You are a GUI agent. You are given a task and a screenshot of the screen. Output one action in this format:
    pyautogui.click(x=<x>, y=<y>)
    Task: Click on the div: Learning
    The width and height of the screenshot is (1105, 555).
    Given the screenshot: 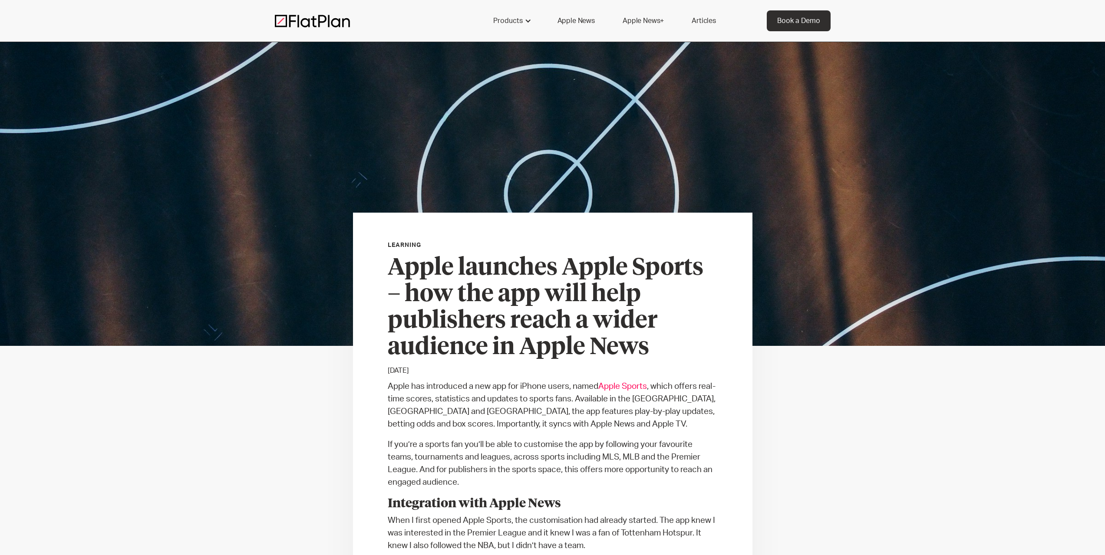 What is the action you would take?
    pyautogui.click(x=405, y=245)
    